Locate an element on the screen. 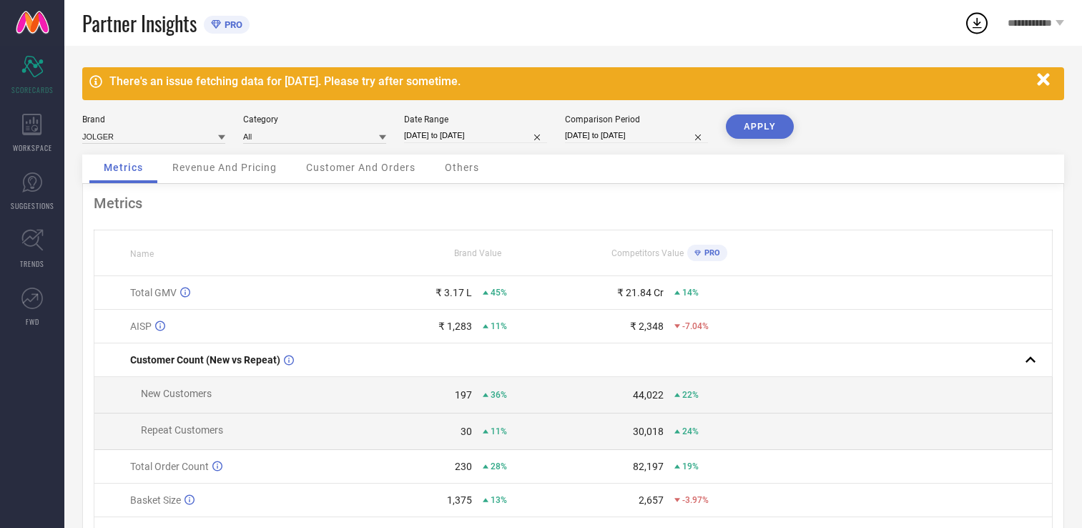 The width and height of the screenshot is (1082, 528). span: AISP is located at coordinates (141, 326).